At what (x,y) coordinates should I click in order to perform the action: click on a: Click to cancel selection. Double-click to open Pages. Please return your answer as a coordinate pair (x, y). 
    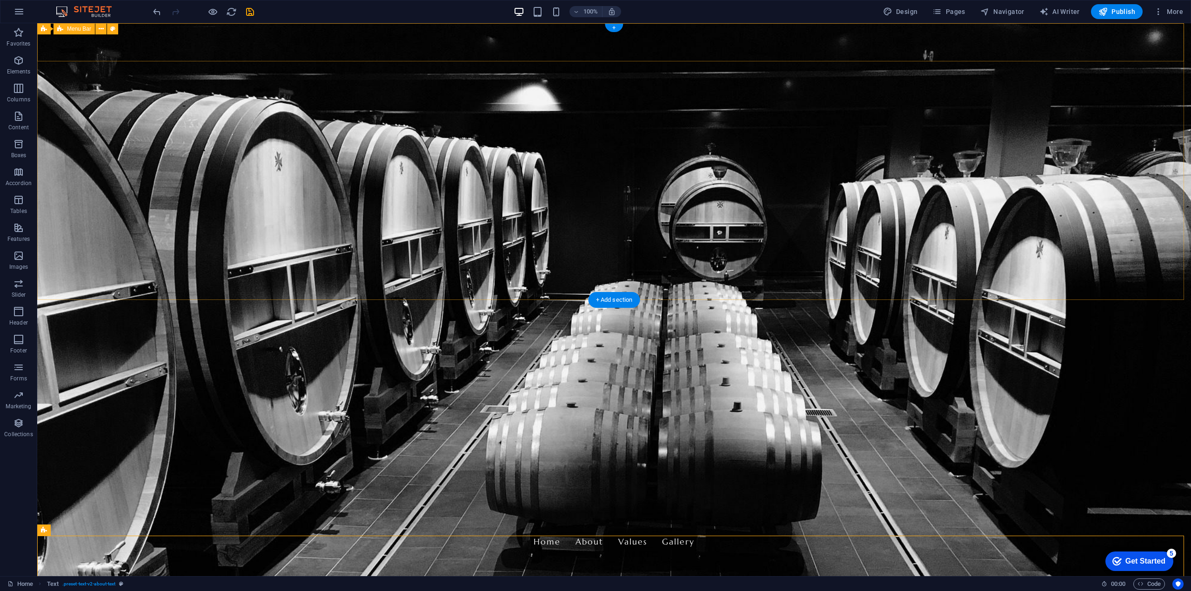
    Looking at the image, I should click on (20, 584).